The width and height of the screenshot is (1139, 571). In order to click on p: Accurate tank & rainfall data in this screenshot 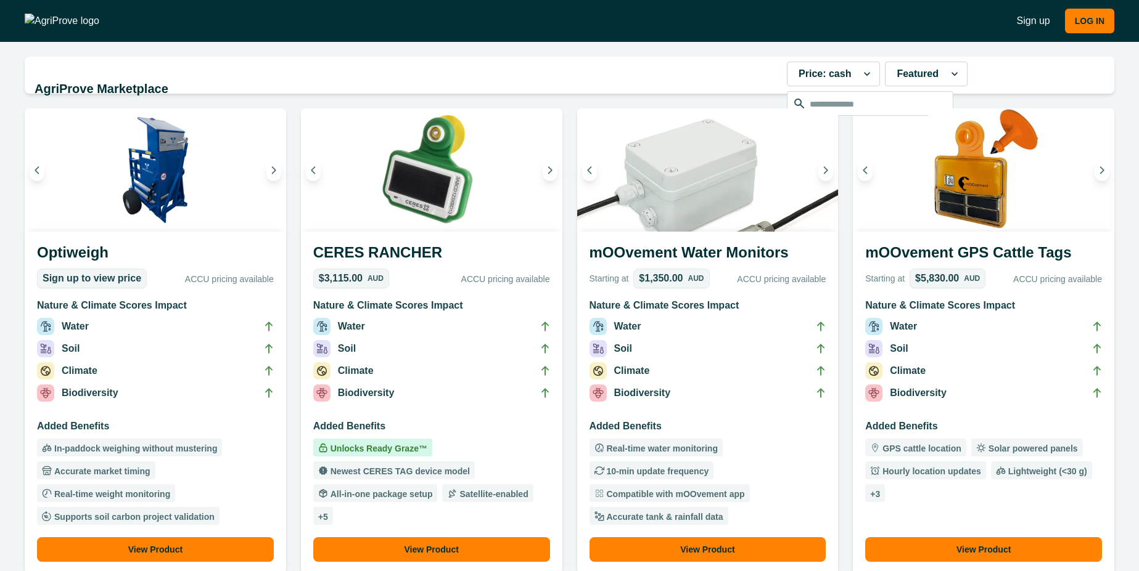, I will do `click(663, 517)`.